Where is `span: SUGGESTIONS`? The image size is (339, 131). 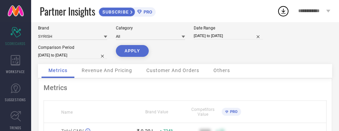 span: SUGGESTIONS is located at coordinates (16, 99).